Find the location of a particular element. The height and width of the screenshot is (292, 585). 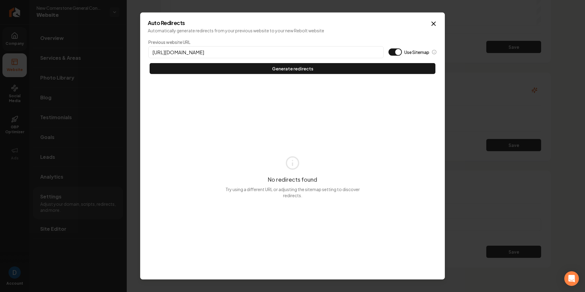

h3: No redirects found is located at coordinates (292, 179).